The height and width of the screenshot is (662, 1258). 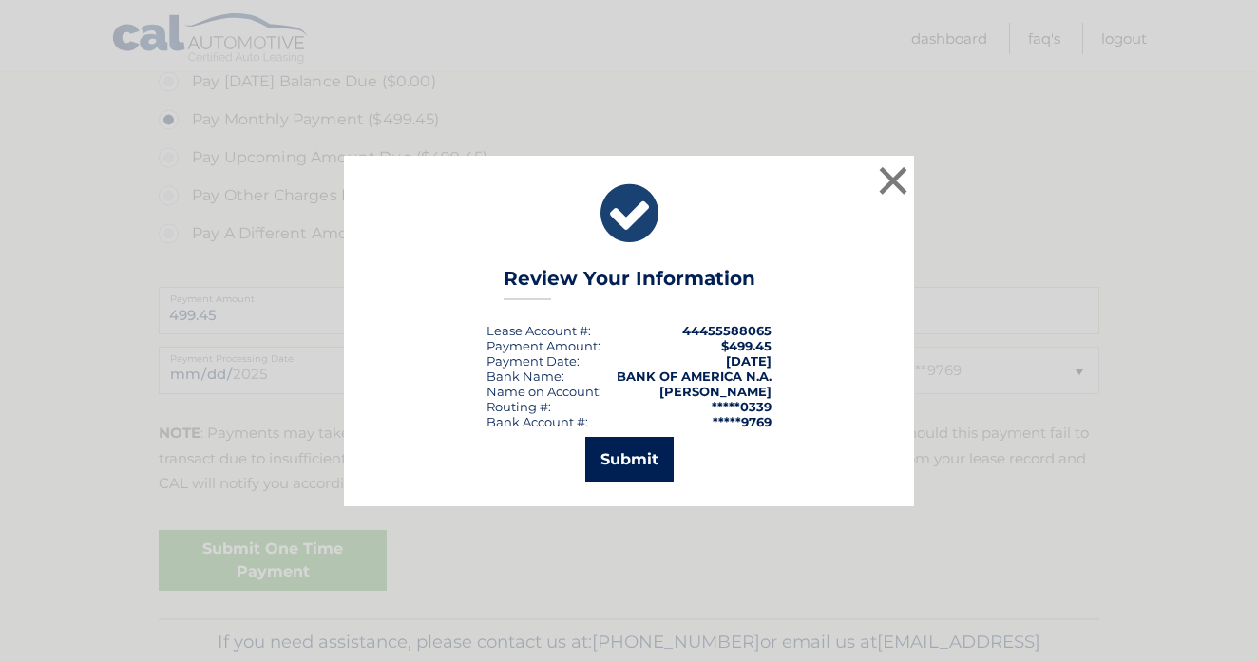 What do you see at coordinates (531, 361) in the screenshot?
I see `span: Payment Date` at bounding box center [531, 361].